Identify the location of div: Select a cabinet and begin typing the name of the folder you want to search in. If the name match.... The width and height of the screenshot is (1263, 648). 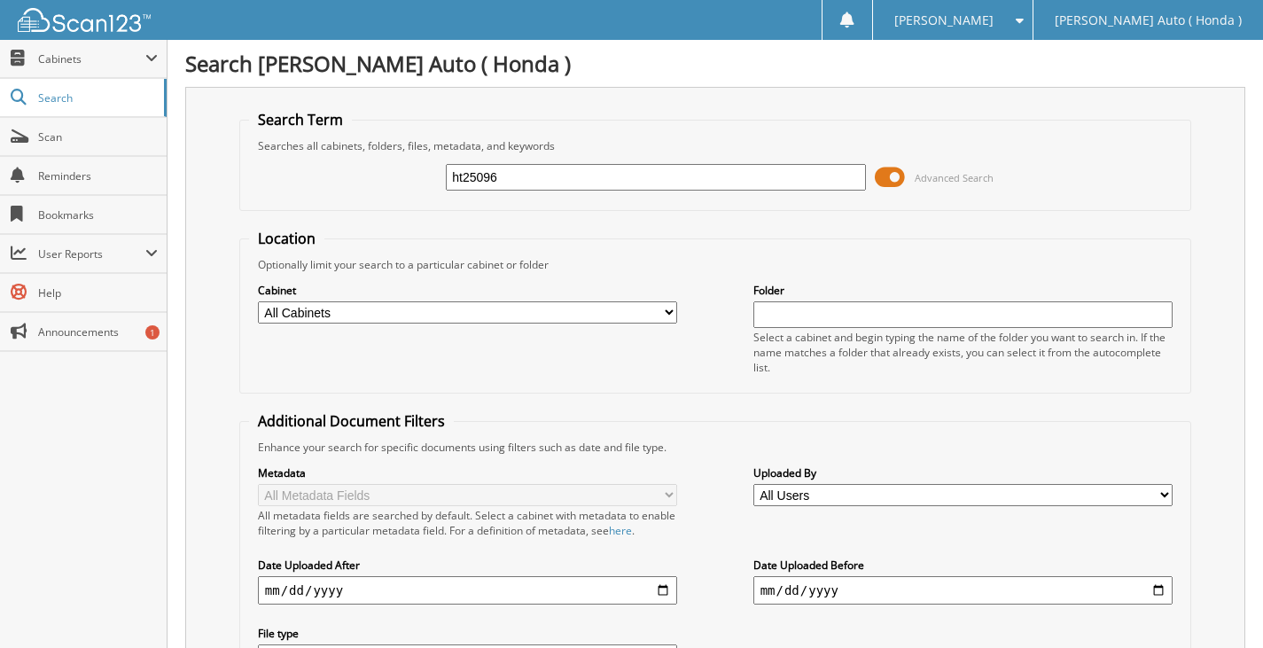
(963, 352).